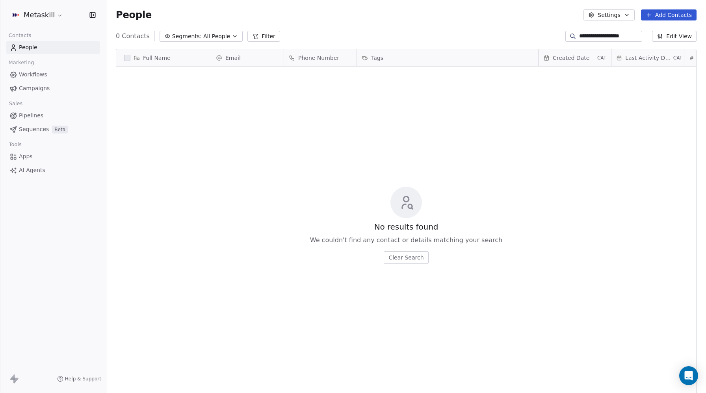  I want to click on span: Email, so click(233, 58).